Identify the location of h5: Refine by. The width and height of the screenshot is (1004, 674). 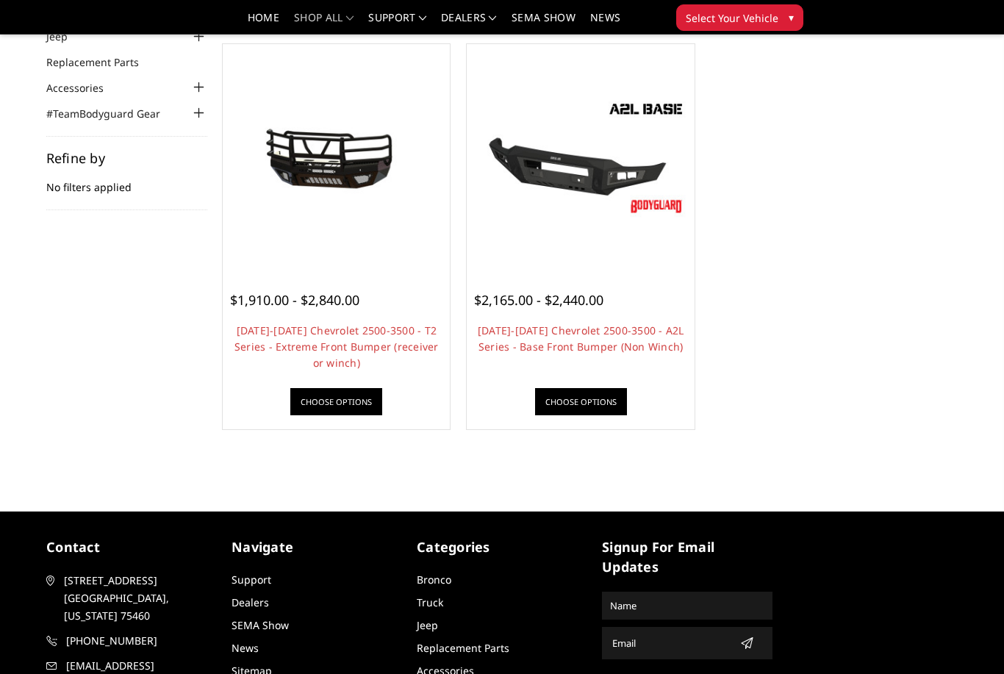
(127, 158).